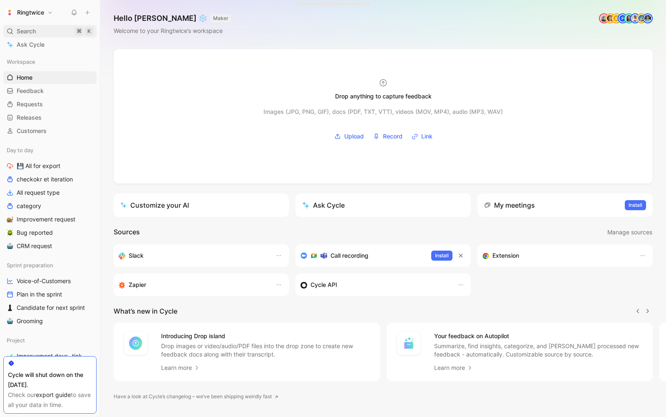  I want to click on a: Feedback, so click(50, 91).